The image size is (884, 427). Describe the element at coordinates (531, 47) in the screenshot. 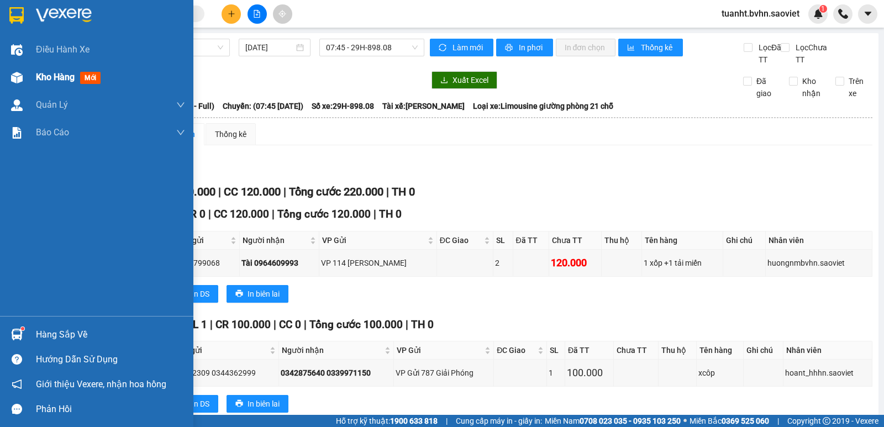

I see `span: In phơi` at that location.